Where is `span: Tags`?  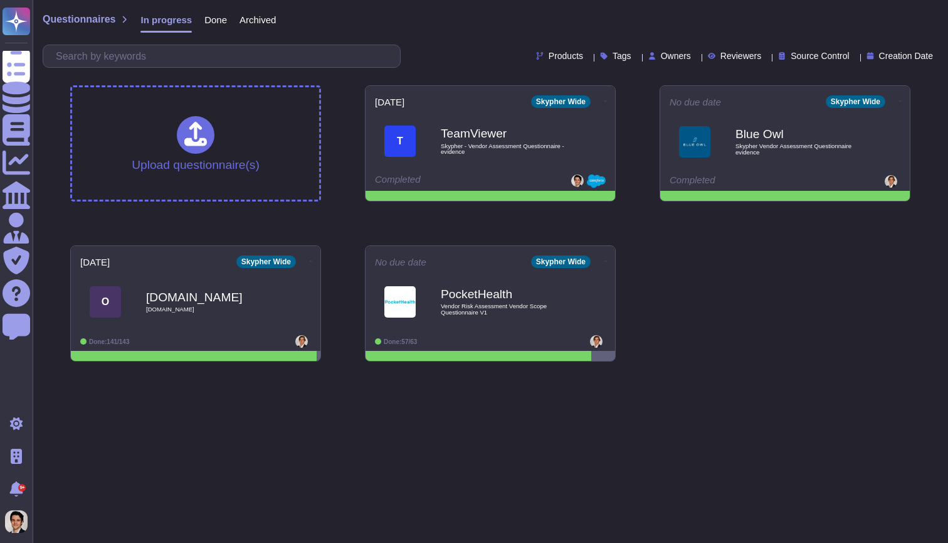
span: Tags is located at coordinates (622, 56).